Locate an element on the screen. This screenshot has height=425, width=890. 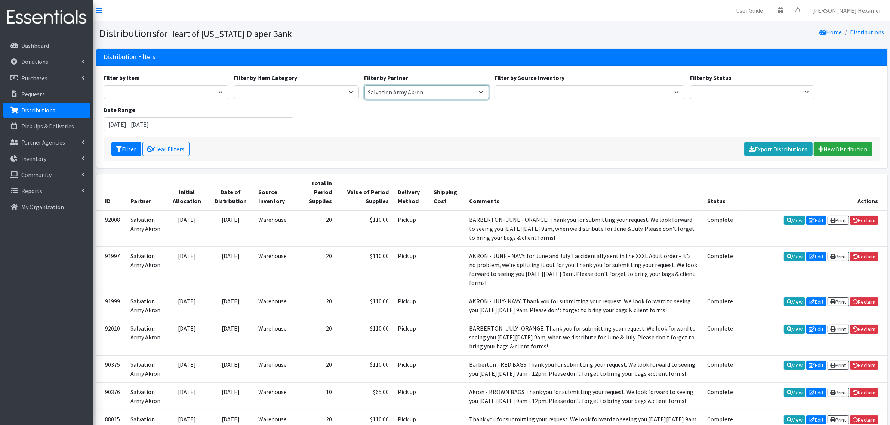
a: Partner Agencies is located at coordinates (47, 142).